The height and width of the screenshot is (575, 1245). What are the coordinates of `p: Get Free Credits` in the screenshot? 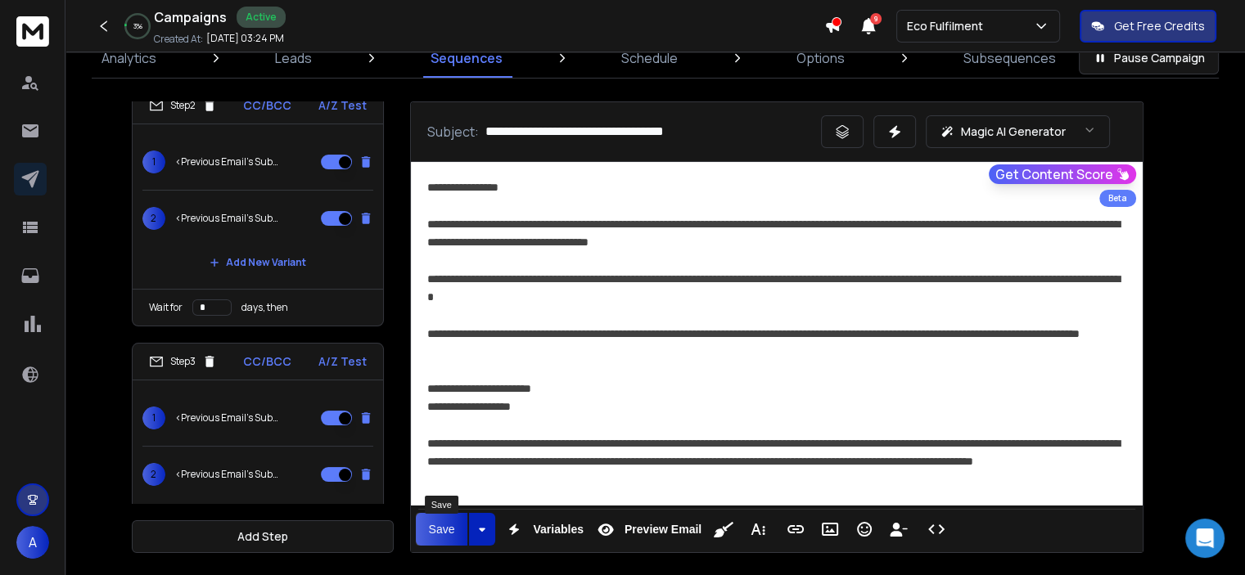 It's located at (1159, 26).